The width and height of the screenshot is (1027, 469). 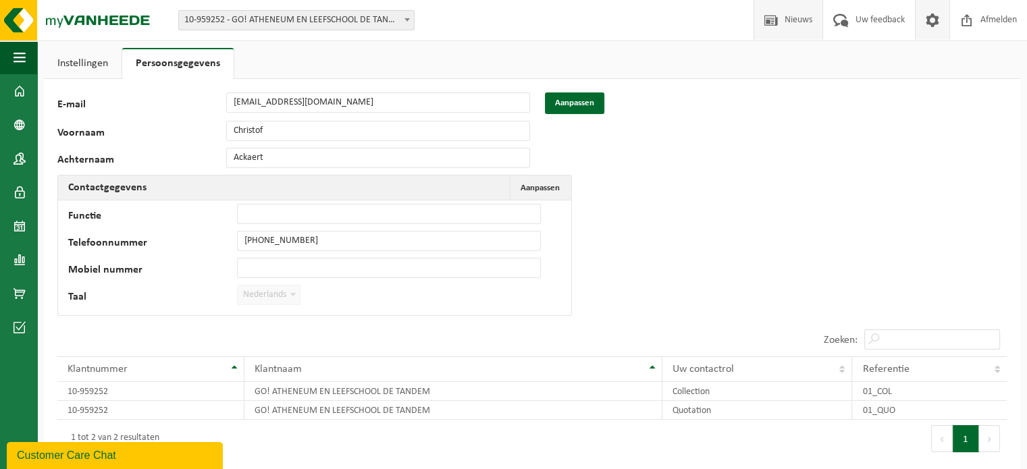 I want to click on input: E-mail, so click(x=378, y=103).